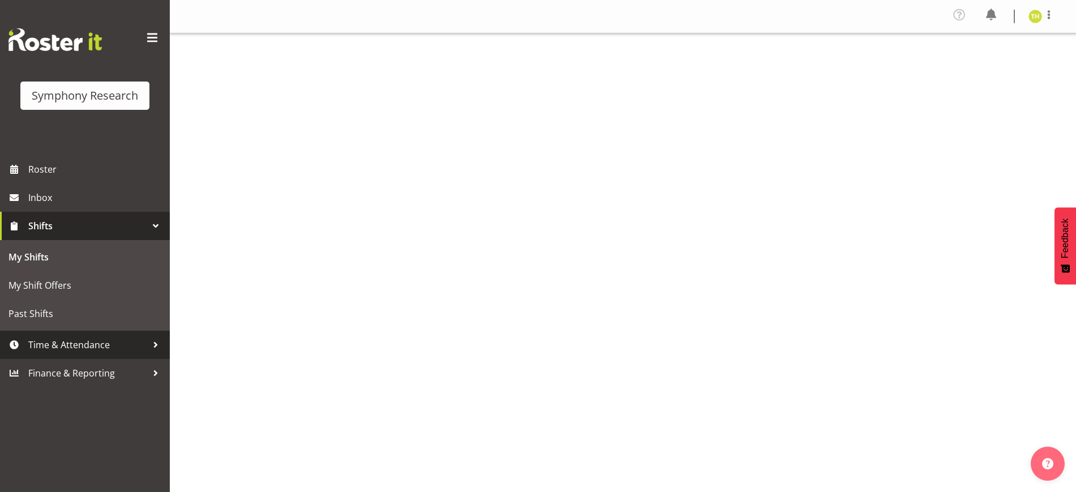  I want to click on div: Symphony Research, so click(85, 96).